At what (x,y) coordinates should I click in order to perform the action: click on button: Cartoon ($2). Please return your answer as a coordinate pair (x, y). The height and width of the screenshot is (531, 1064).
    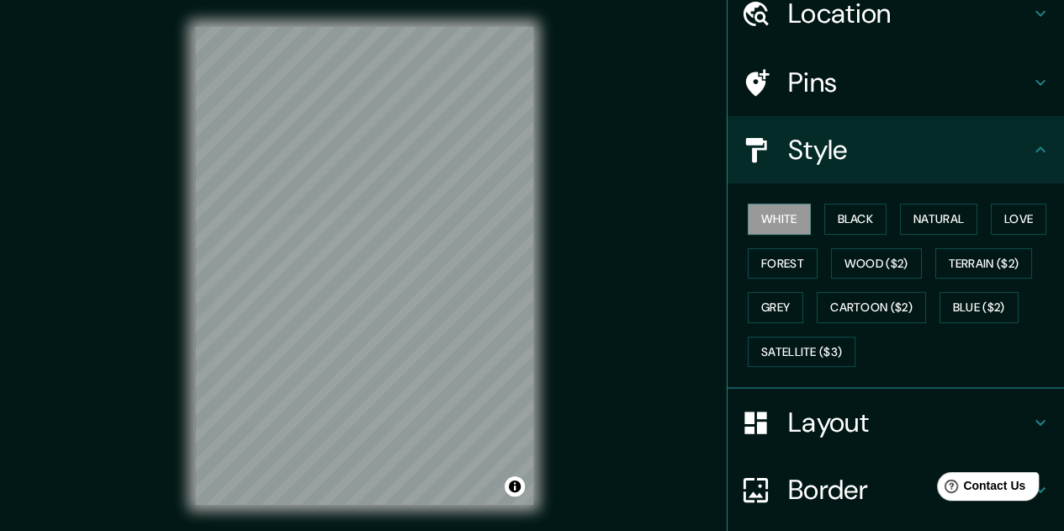
    Looking at the image, I should click on (871, 307).